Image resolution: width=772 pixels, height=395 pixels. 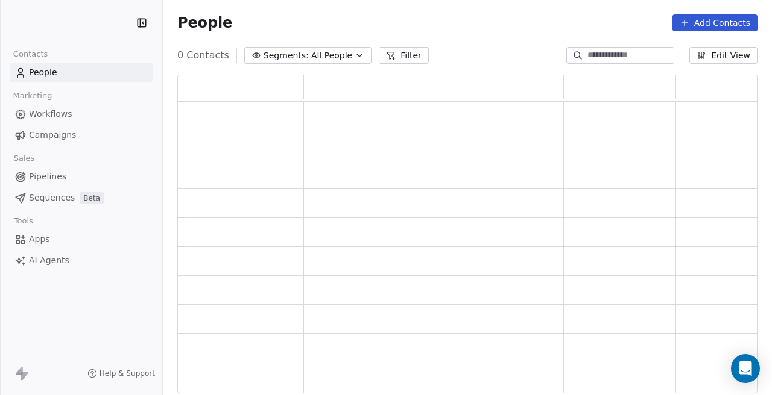 I want to click on span: Help & Support, so click(x=127, y=374).